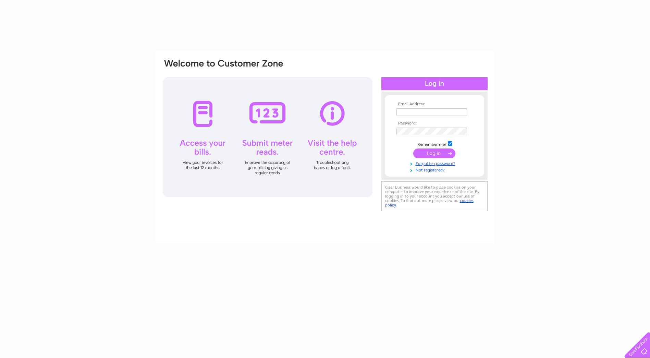 This screenshot has width=650, height=358. I want to click on th: Password:, so click(435, 123).